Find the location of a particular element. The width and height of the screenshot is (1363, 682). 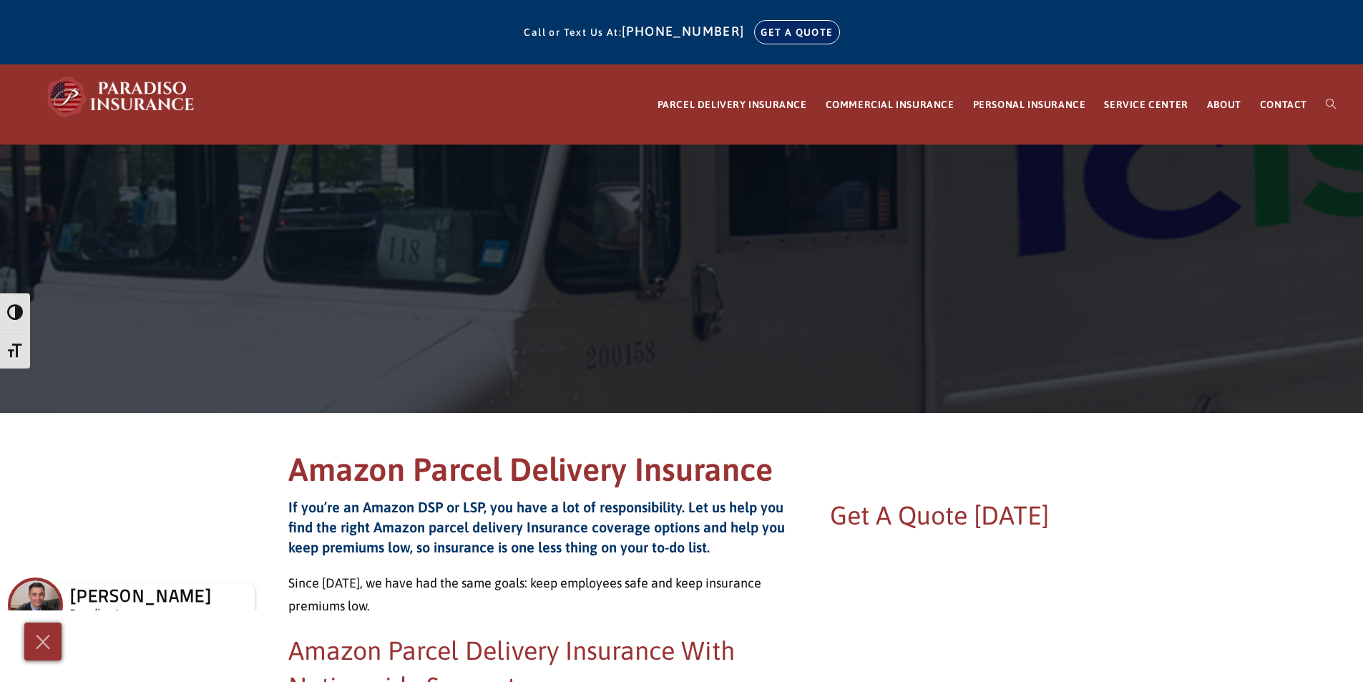

strong: If you’re an Amazon DSP or LSP, you have a lot of responsibility. Let us help you find the right ... is located at coordinates (537, 527).